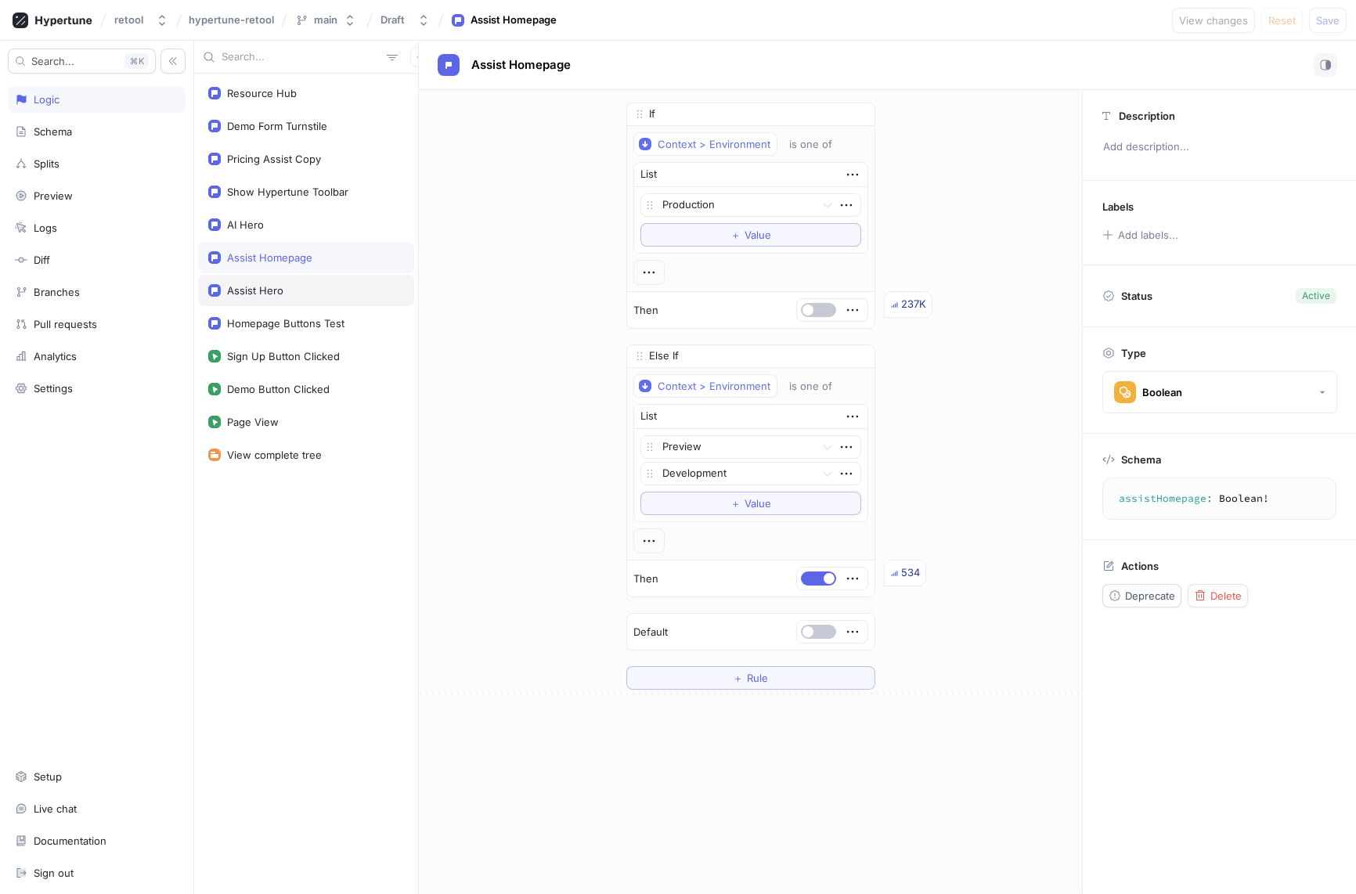 This screenshot has width=1356, height=894. What do you see at coordinates (283, 356) in the screenshot?
I see `div: Sign Up Button Clicked` at bounding box center [283, 356].